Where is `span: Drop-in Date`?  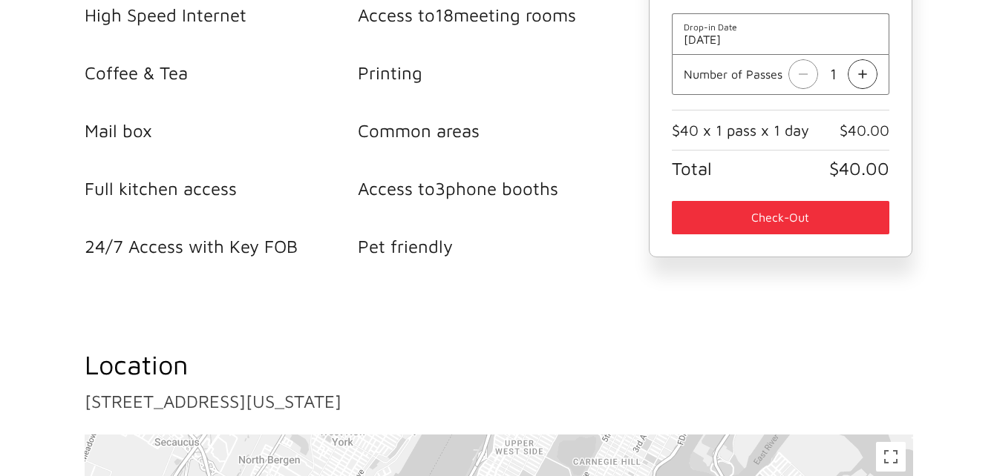
span: Drop-in Date is located at coordinates (781, 27).